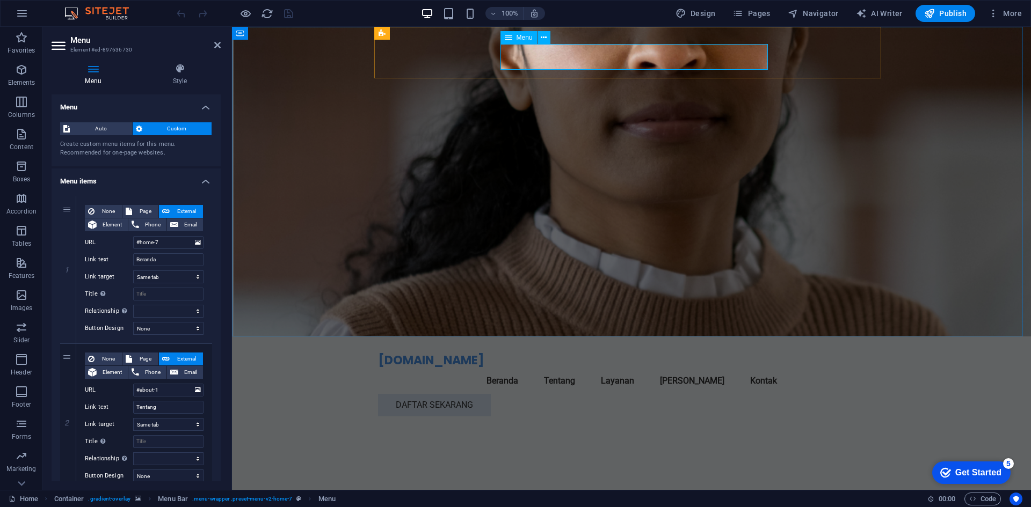  Describe the element at coordinates (21, 437) in the screenshot. I see `p: Forms` at that location.